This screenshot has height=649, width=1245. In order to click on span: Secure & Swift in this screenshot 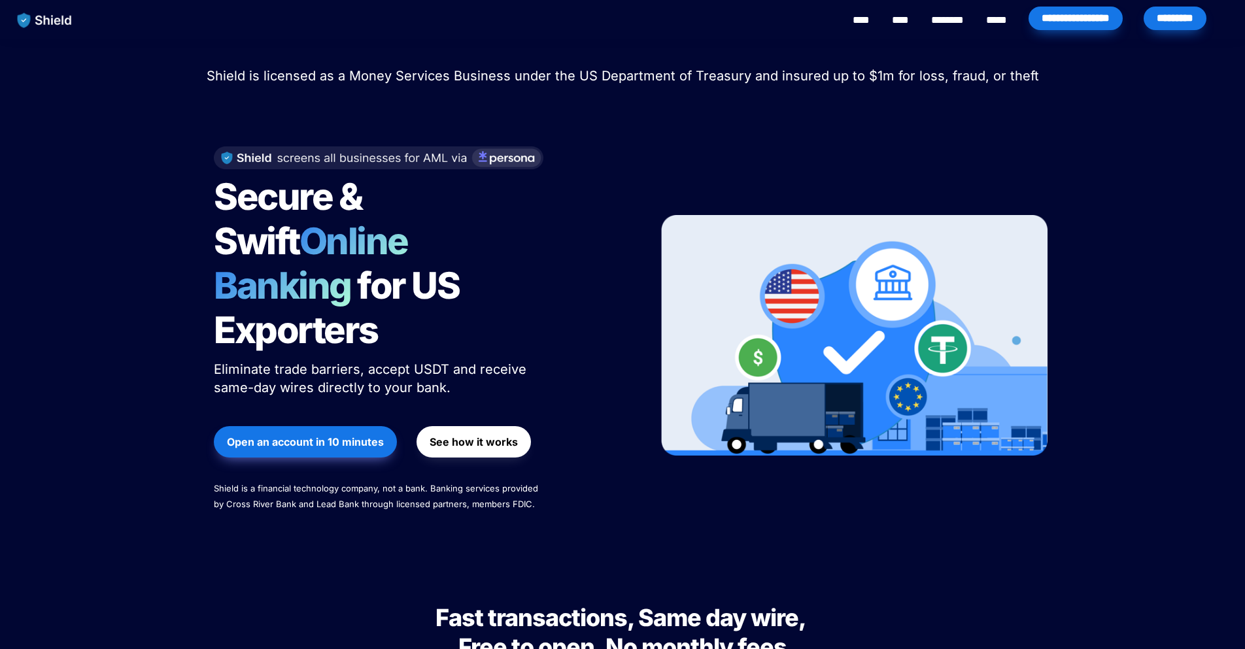, I will do `click(291, 219)`.